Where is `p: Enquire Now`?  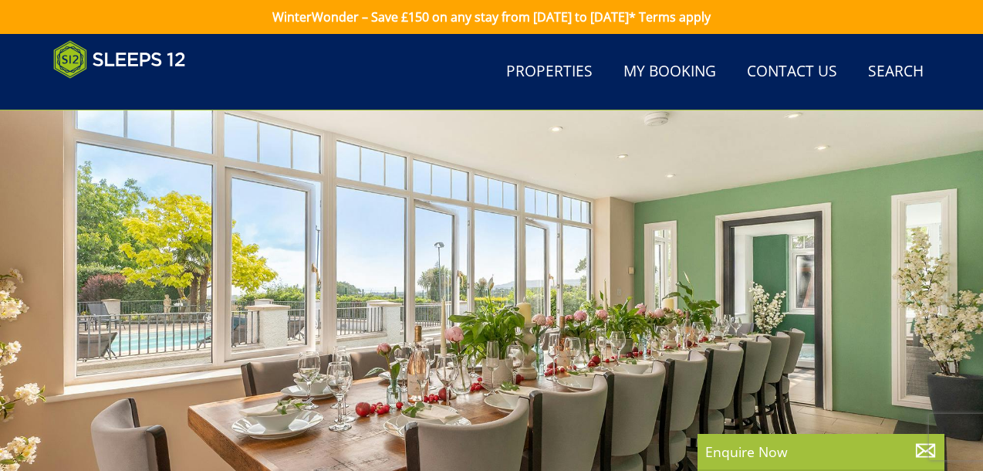 p: Enquire Now is located at coordinates (821, 451).